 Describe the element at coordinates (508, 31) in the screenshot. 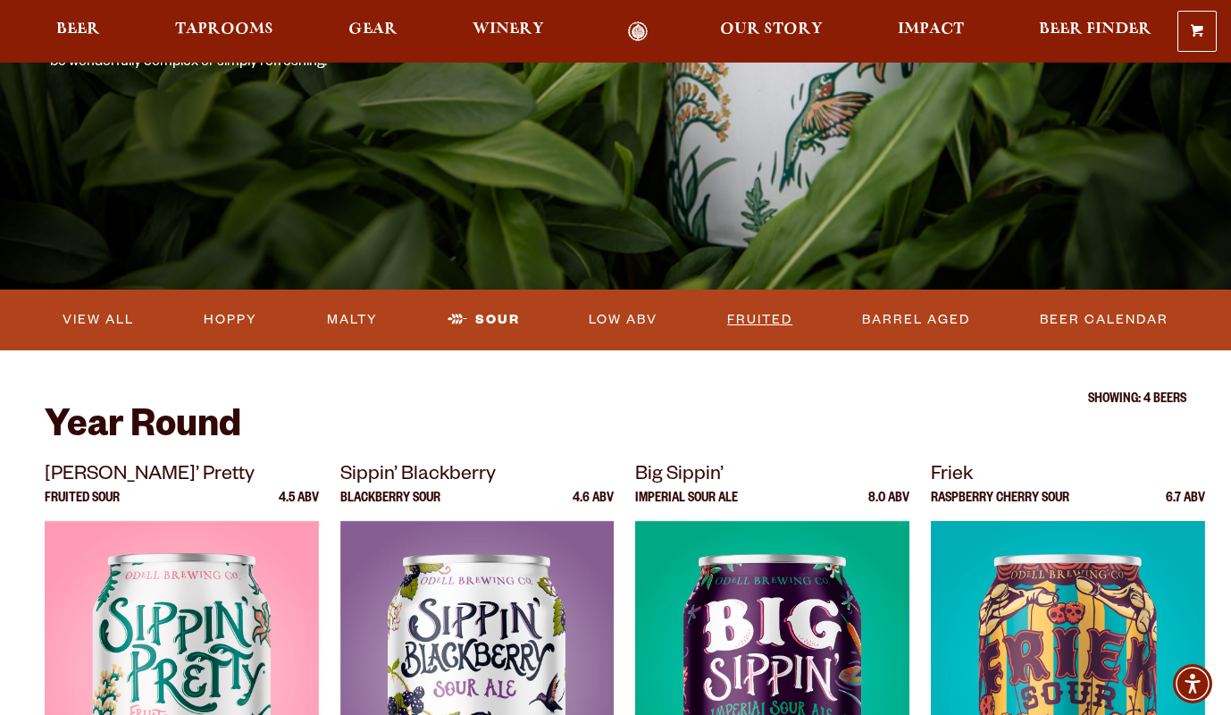

I see `a: Winery` at that location.